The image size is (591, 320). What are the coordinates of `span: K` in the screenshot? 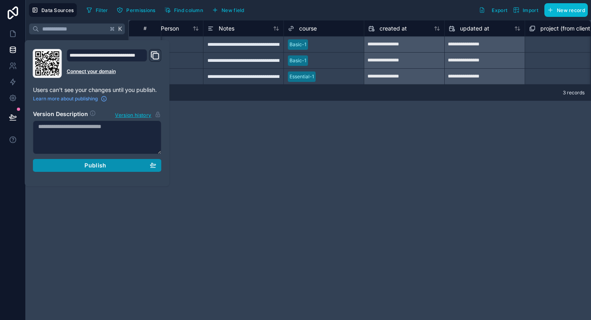 It's located at (120, 29).